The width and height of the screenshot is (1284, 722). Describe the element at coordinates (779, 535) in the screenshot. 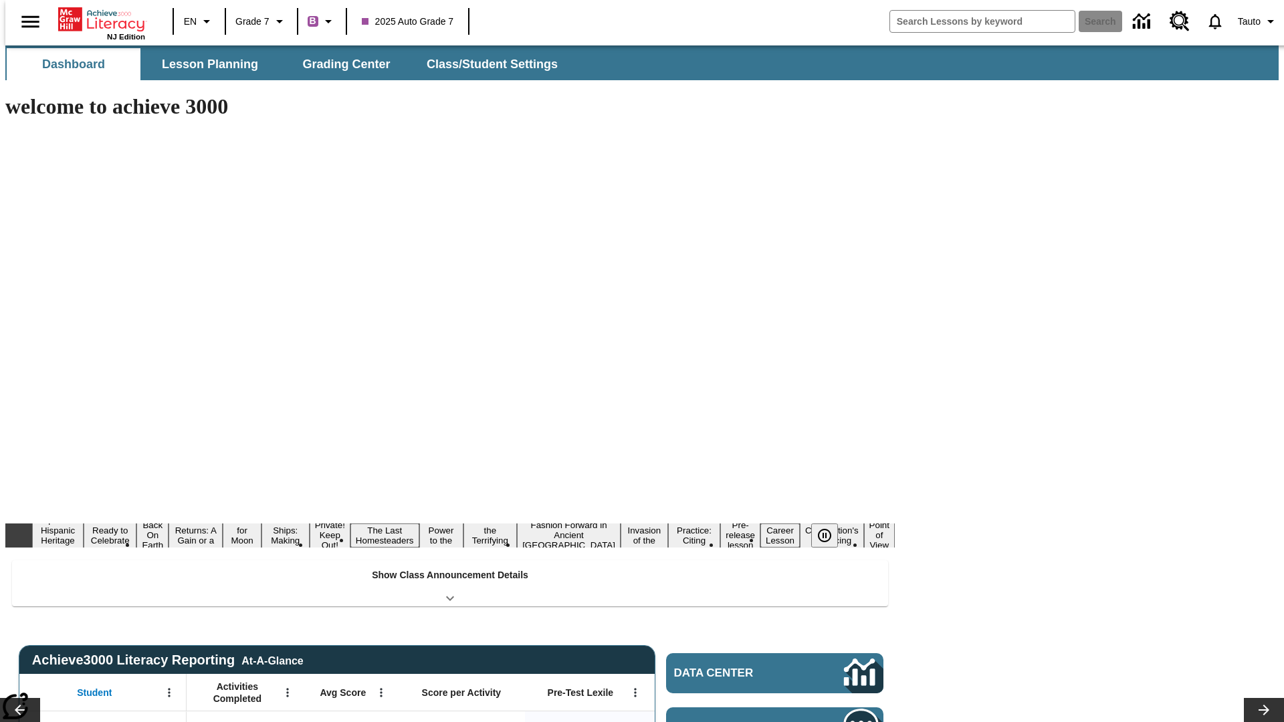

I see `button: Slide 15 Career Lesson` at that location.